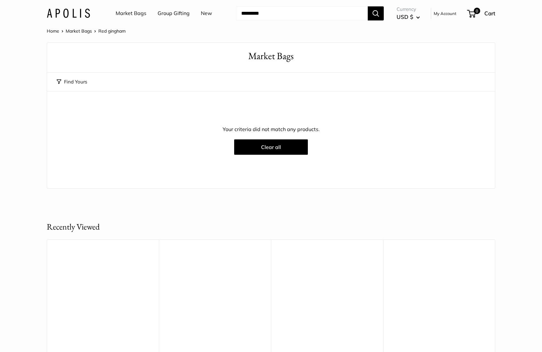  What do you see at coordinates (481, 13) in the screenshot?
I see `a: 0 Cart` at bounding box center [481, 13].